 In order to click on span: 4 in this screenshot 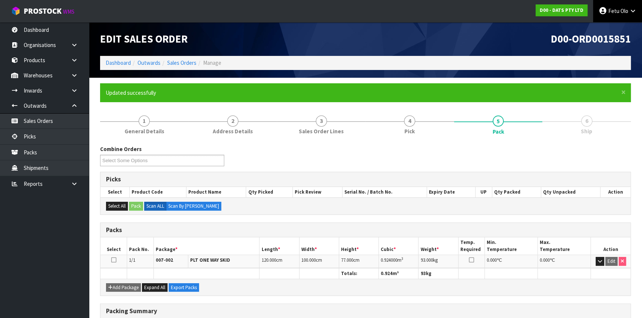, I will do `click(409, 121)`.